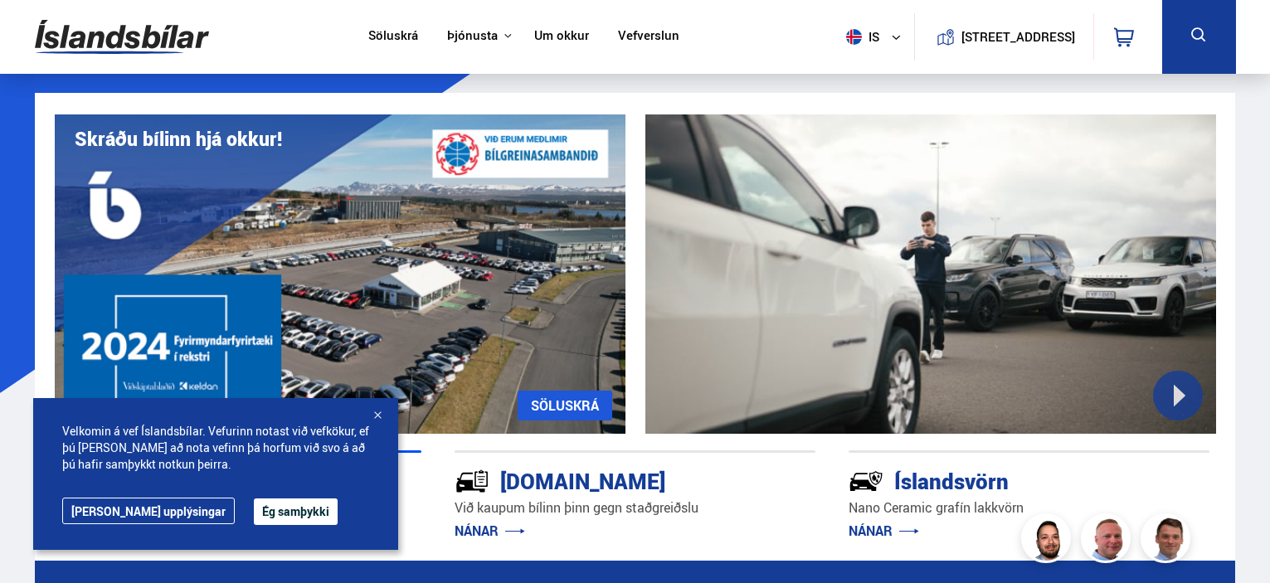 The image size is (1270, 583). Describe the element at coordinates (340, 274) in the screenshot. I see `img: eKx6w-_Home_640_.png` at that location.